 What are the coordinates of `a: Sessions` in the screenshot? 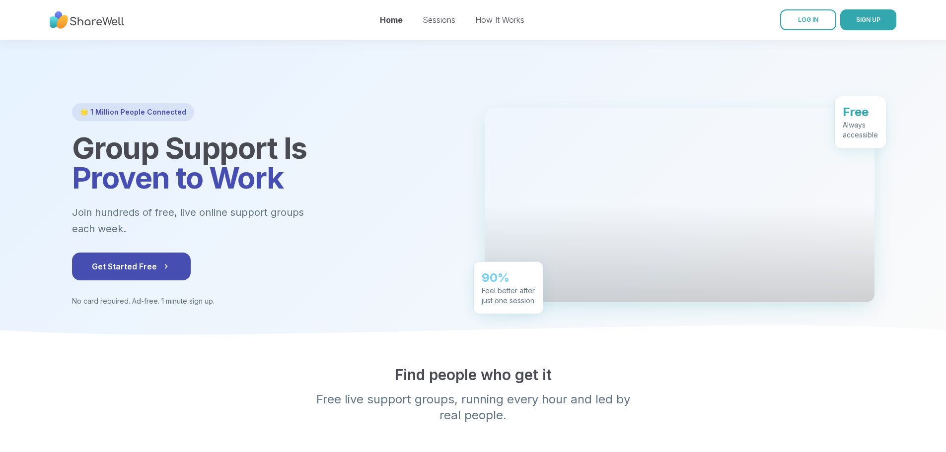 It's located at (439, 20).